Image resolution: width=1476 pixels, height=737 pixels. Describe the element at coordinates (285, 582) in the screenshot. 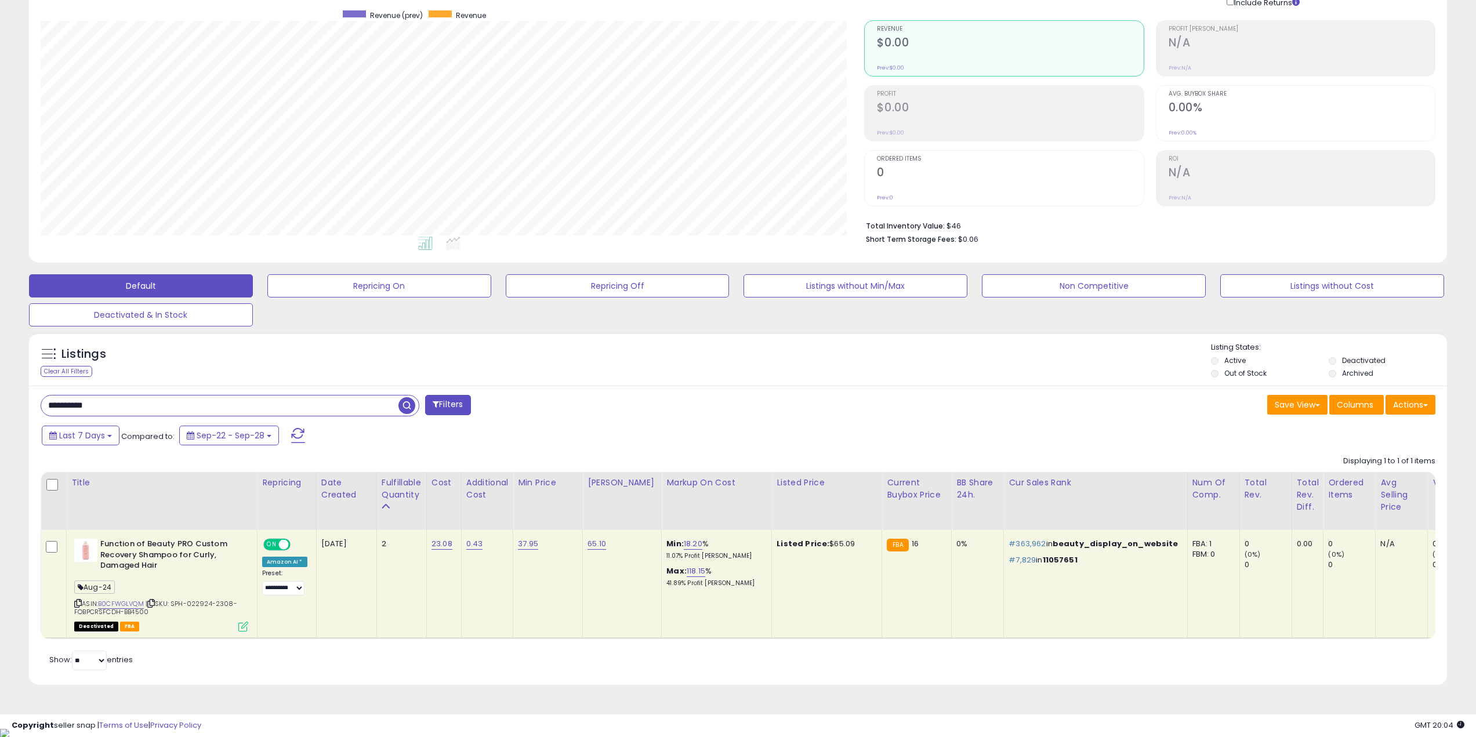

I see `div: Preset:` at that location.